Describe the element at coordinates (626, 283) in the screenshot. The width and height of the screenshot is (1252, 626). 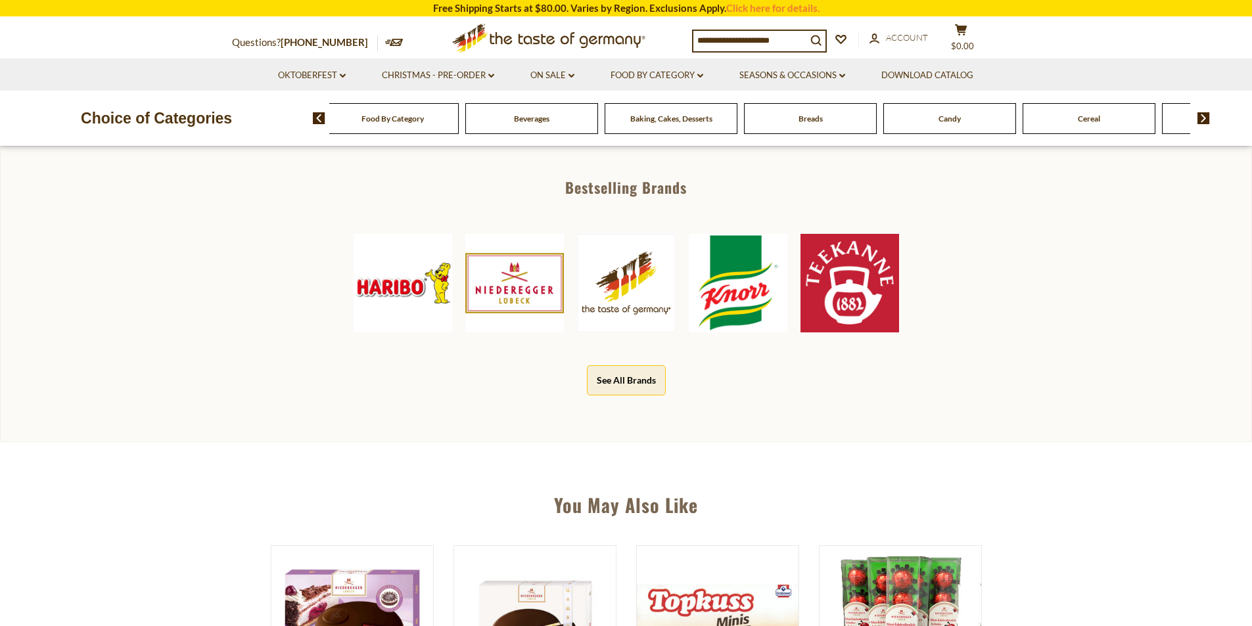
I see `img: The Taste of Germany` at that location.